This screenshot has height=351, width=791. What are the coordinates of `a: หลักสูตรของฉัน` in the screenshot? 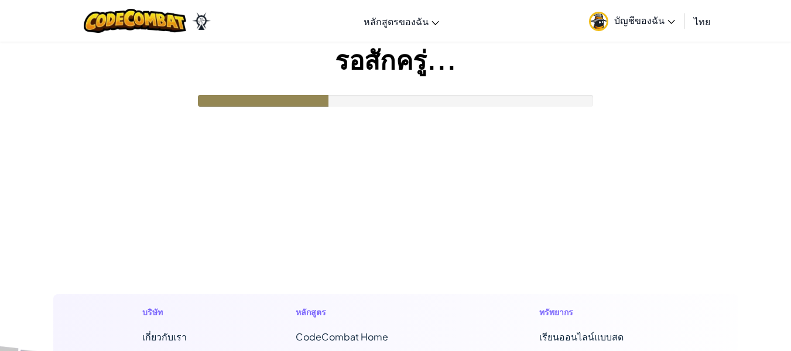 It's located at (401, 21).